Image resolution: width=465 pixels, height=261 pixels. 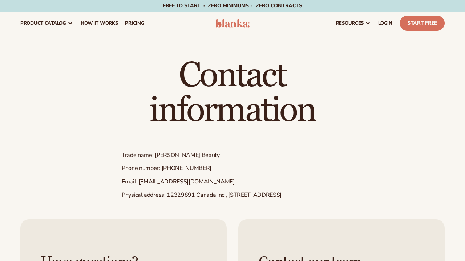 What do you see at coordinates (99, 23) in the screenshot?
I see `a: How It Works` at bounding box center [99, 23].